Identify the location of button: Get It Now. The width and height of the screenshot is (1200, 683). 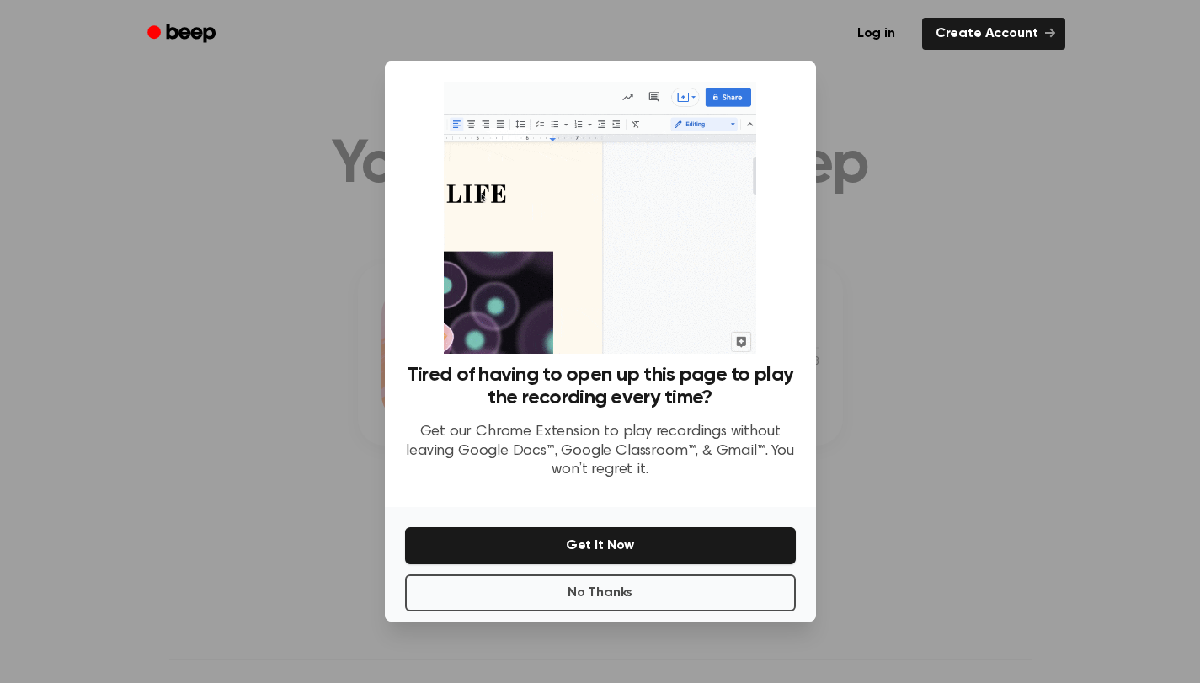
(600, 546).